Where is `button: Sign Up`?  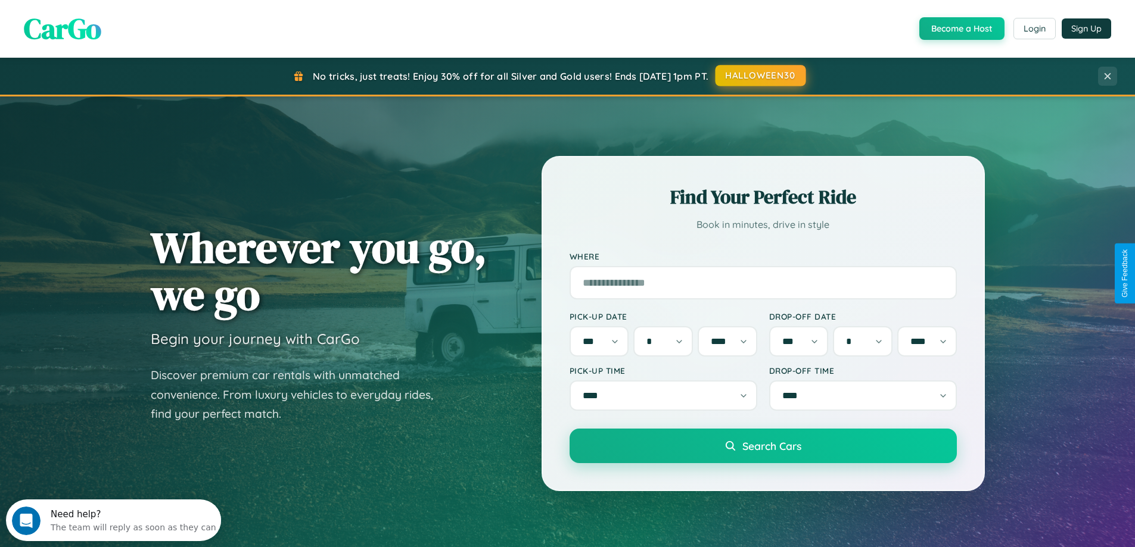
button: Sign Up is located at coordinates (1086, 29).